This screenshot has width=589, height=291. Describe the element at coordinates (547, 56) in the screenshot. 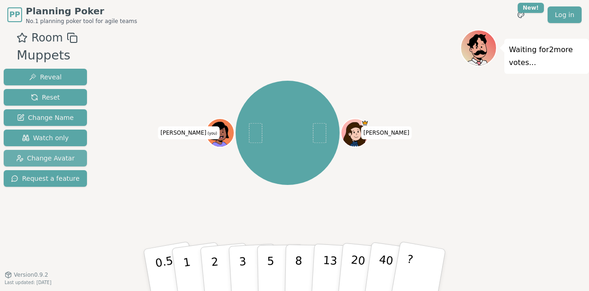

I see `p: Waiting for 2 more votes...` at that location.